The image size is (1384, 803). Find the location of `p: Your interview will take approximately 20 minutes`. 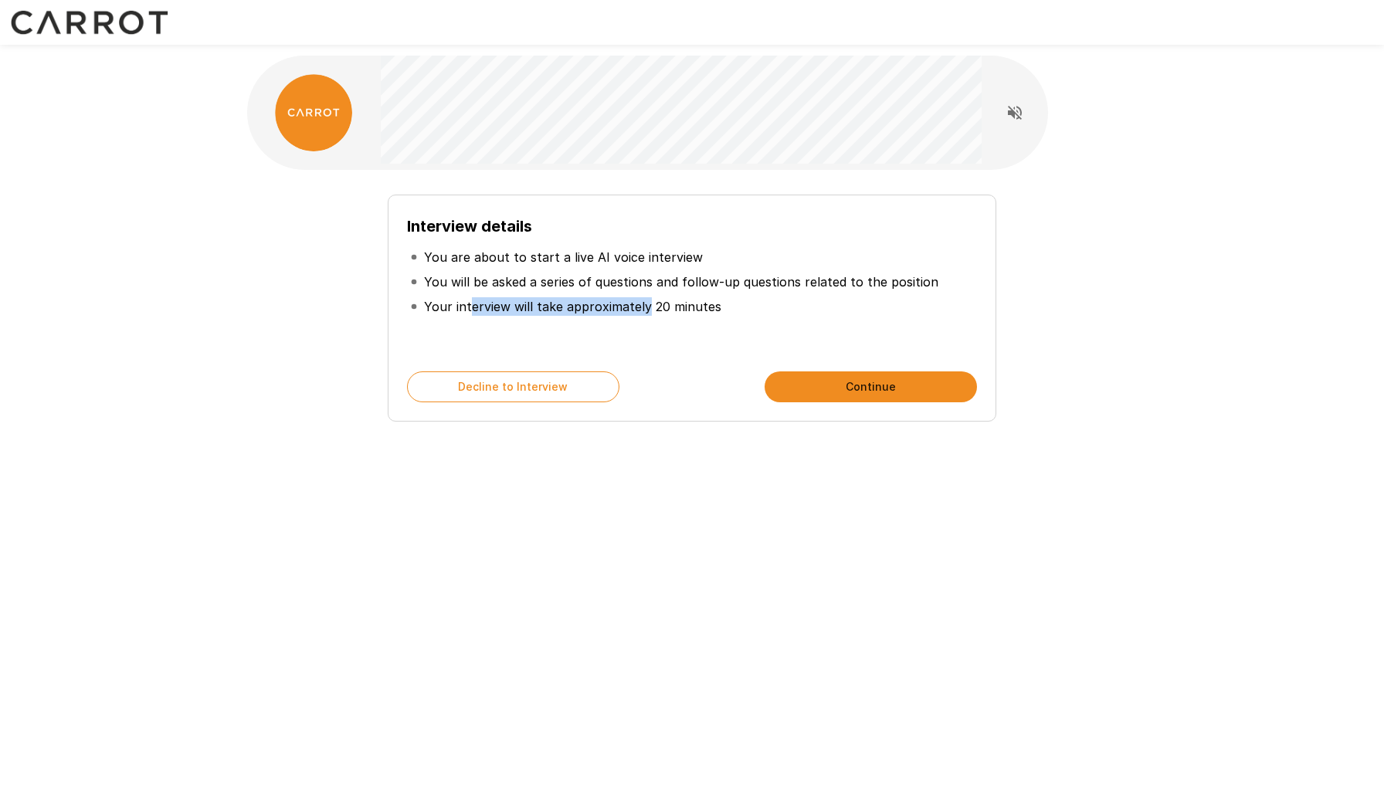

p: Your interview will take approximately 20 minutes is located at coordinates (572, 307).